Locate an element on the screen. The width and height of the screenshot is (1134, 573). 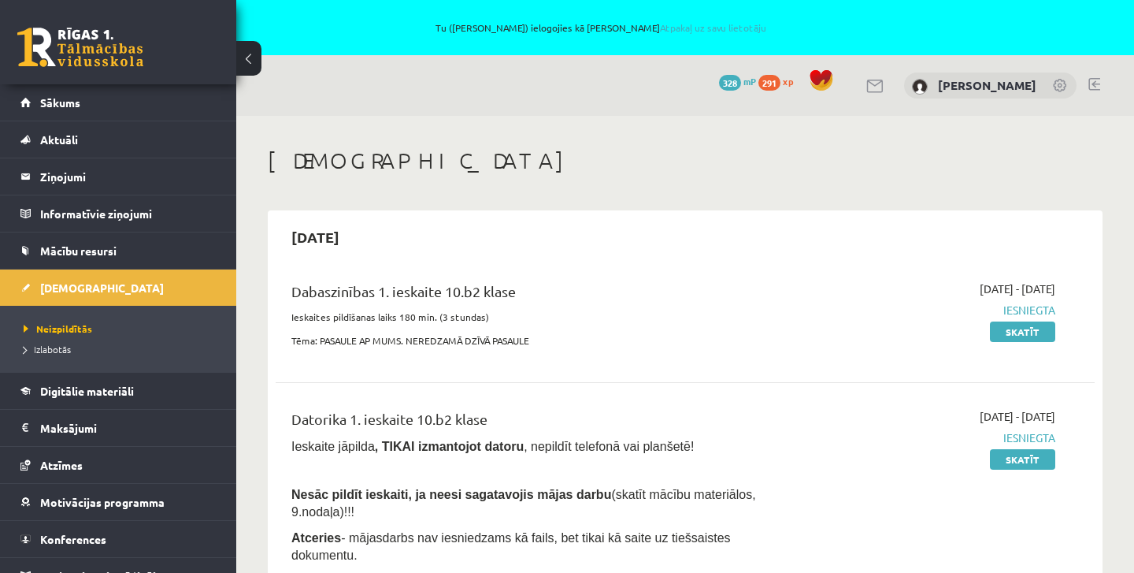
span: - mājasdarbs nav iesniedzams kā fails, bet tikai kā saite uz tiešsaistes dokumentu. is located at coordinates (511, 546).